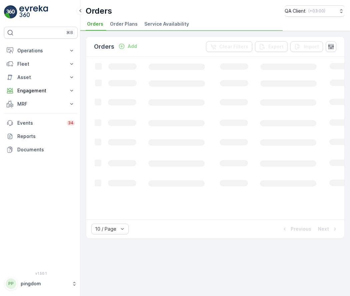  Describe the element at coordinates (276, 47) in the screenshot. I see `p: Export` at that location.